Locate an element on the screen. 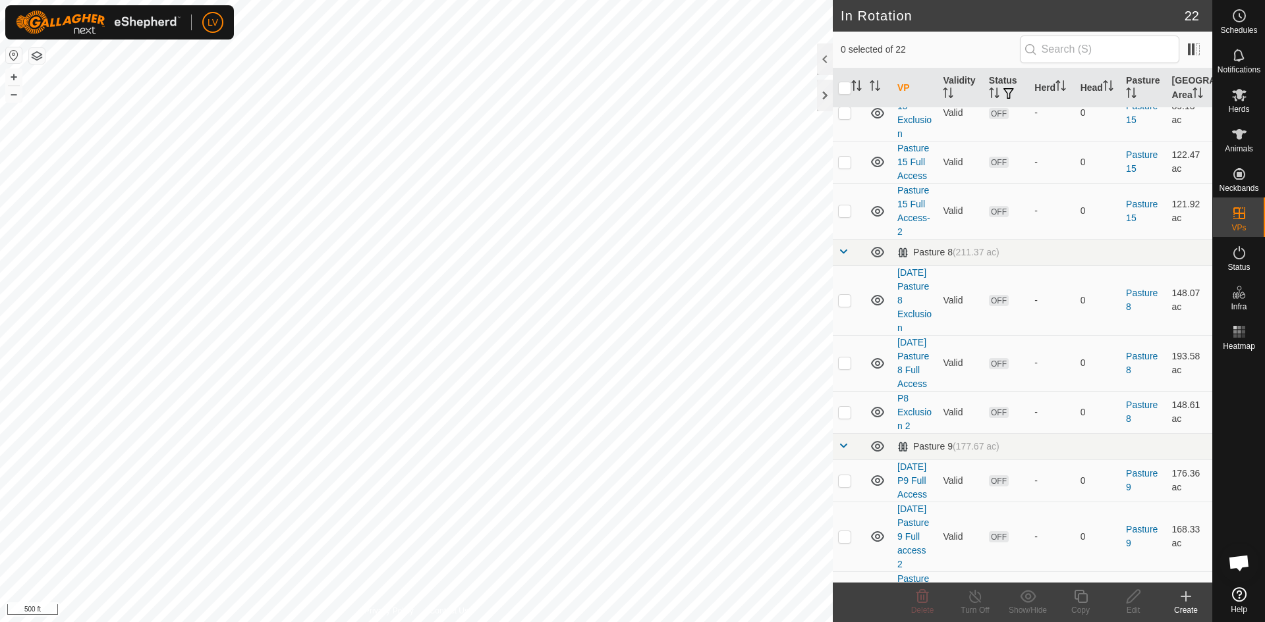 Image resolution: width=1265 pixels, height=622 pixels. span: Help is located at coordinates (1238, 610).